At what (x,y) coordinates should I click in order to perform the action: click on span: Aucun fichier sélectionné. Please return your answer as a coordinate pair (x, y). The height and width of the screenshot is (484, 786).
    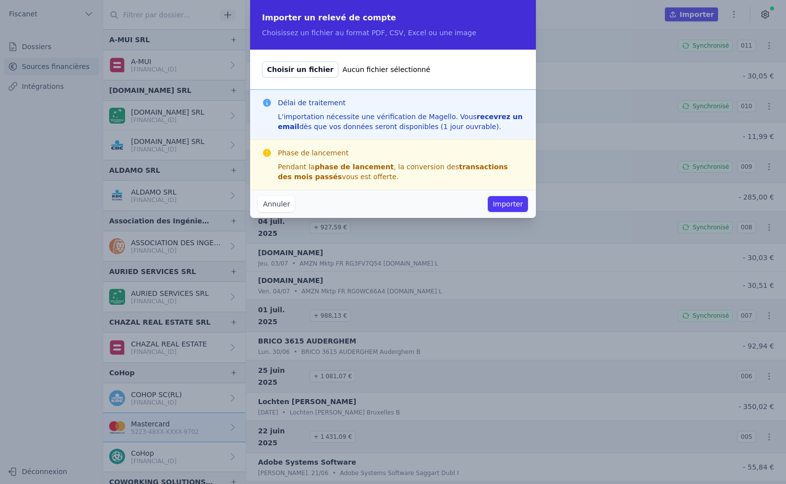
    Looking at the image, I should click on (386, 70).